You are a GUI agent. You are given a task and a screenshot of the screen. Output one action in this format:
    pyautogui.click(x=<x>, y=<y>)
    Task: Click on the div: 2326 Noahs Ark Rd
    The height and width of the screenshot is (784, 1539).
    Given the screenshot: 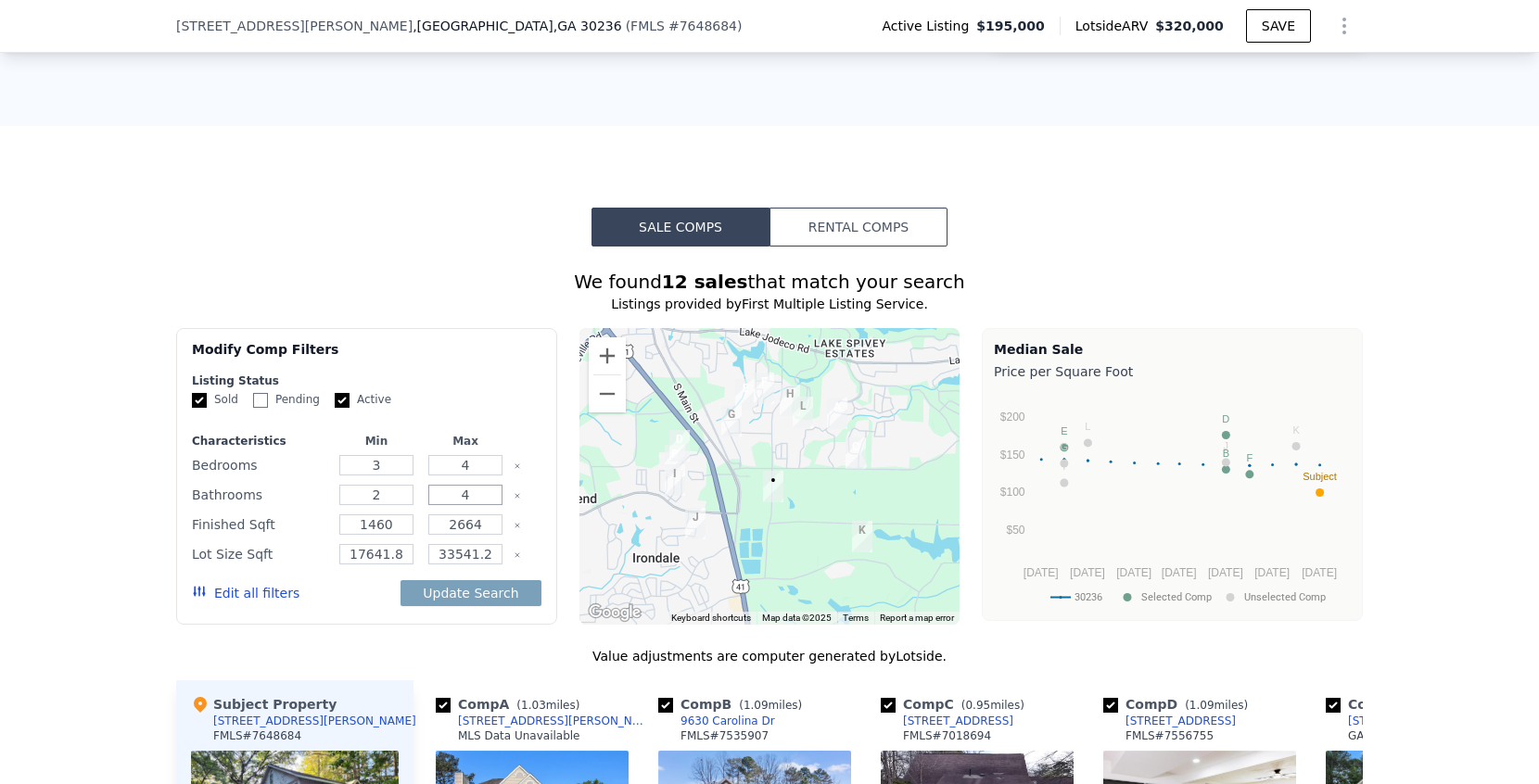 What is the action you would take?
    pyautogui.click(x=856, y=453)
    